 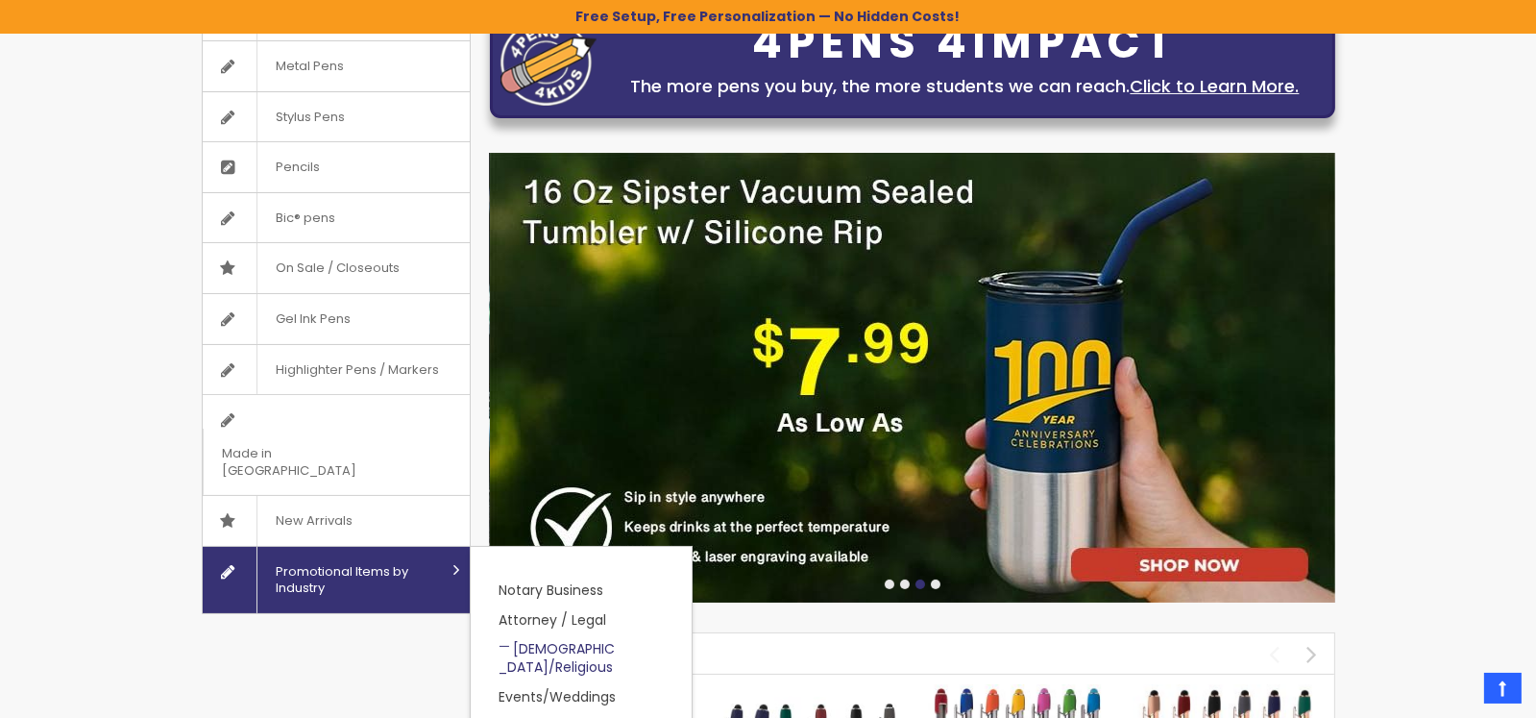 I want to click on span: Gel Ink Pens, so click(x=313, y=319).